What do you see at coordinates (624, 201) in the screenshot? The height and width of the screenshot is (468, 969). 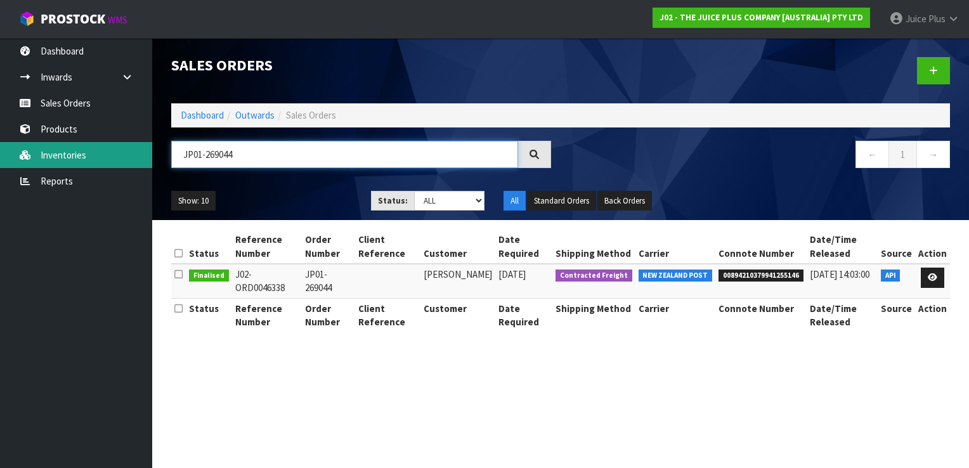 I see `button: Back Orders` at bounding box center [624, 201].